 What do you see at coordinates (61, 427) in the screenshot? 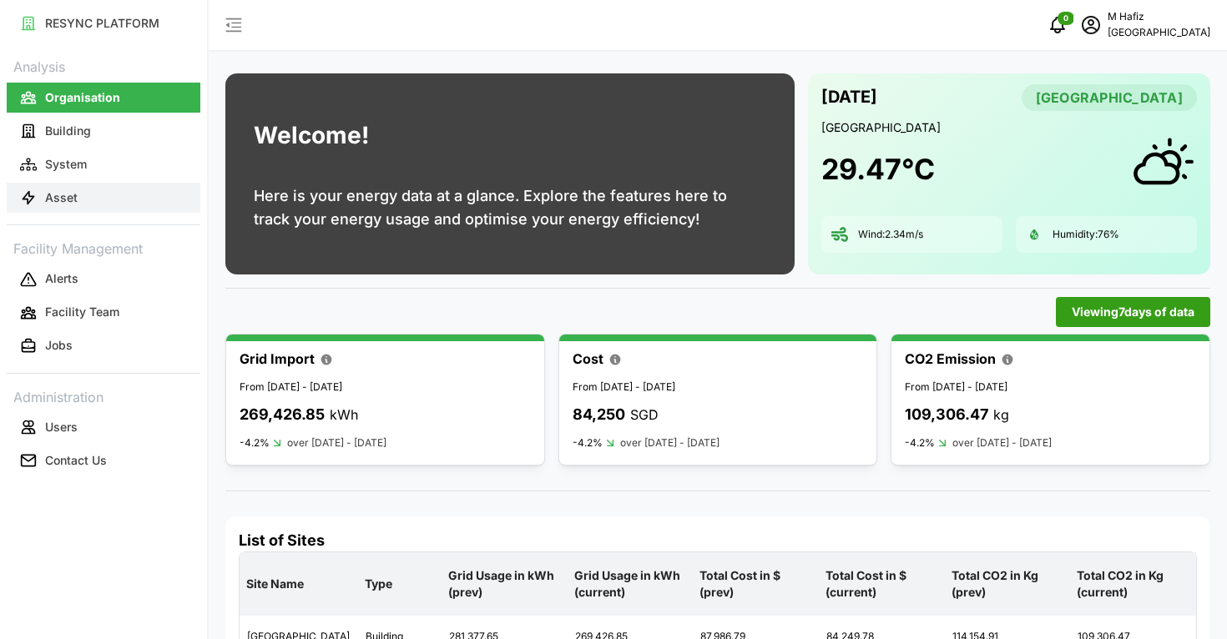
I see `p: Users` at bounding box center [61, 427].